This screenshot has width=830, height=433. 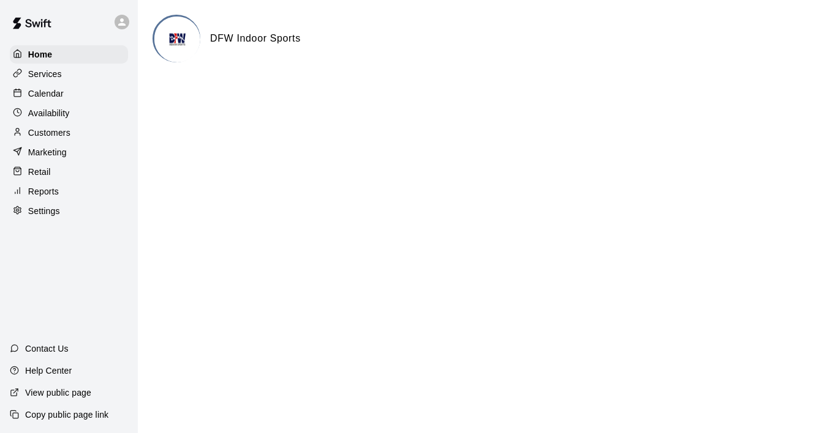 What do you see at coordinates (47, 349) in the screenshot?
I see `p: Contact Us` at bounding box center [47, 349].